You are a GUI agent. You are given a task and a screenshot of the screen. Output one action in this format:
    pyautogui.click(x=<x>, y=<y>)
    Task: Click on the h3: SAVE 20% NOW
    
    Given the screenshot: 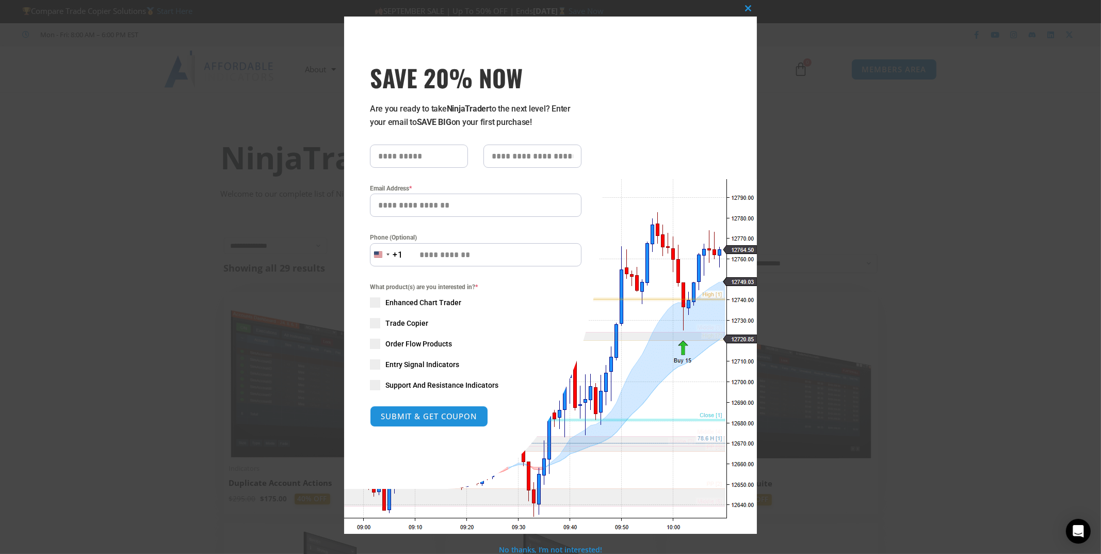 What is the action you would take?
    pyautogui.click(x=476, y=77)
    